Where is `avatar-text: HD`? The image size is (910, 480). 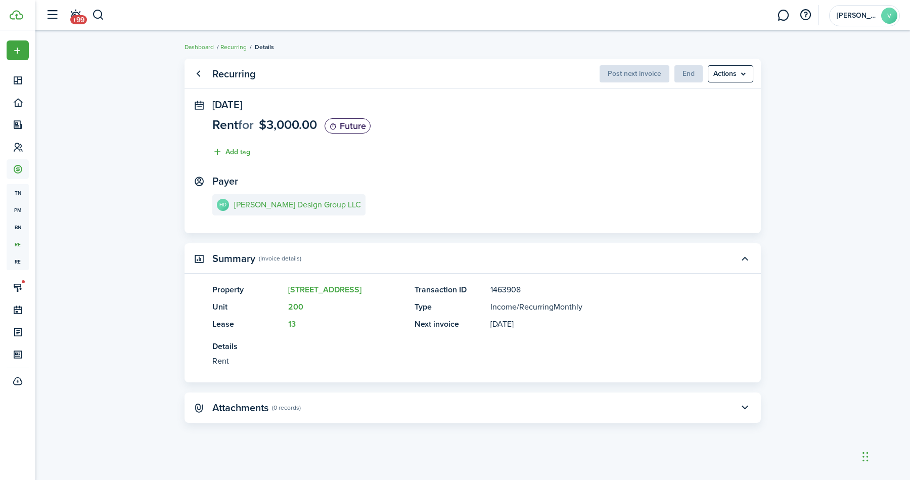
avatar-text: HD is located at coordinates (223, 205).